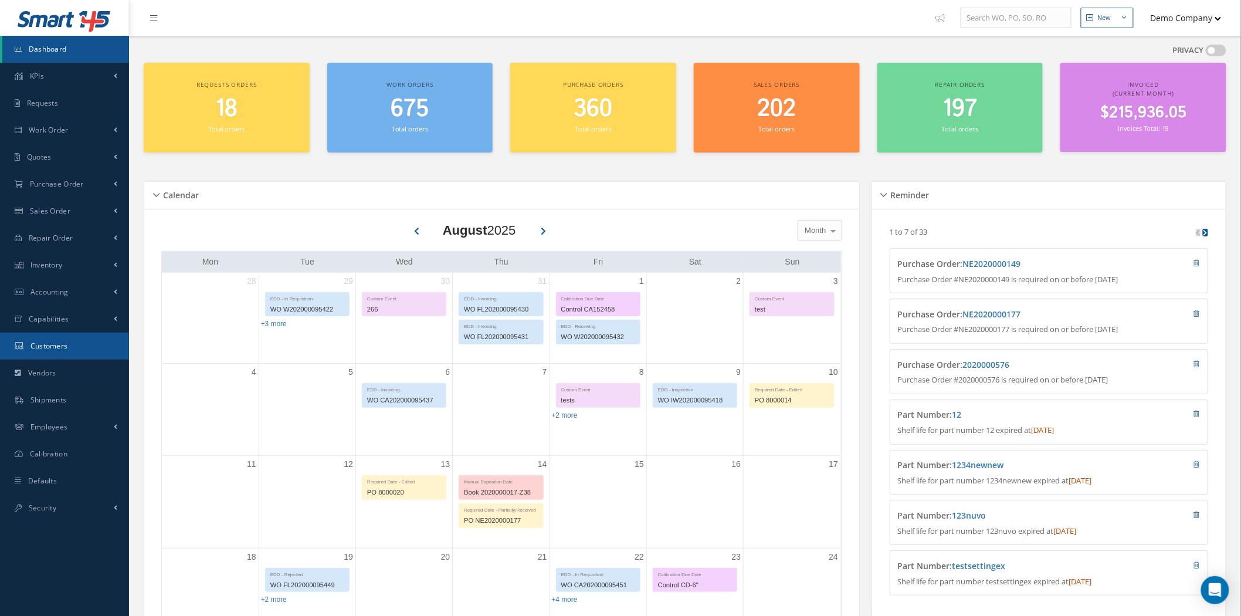 This screenshot has height=616, width=1241. Describe the element at coordinates (49, 291) in the screenshot. I see `span: Accounting` at that location.